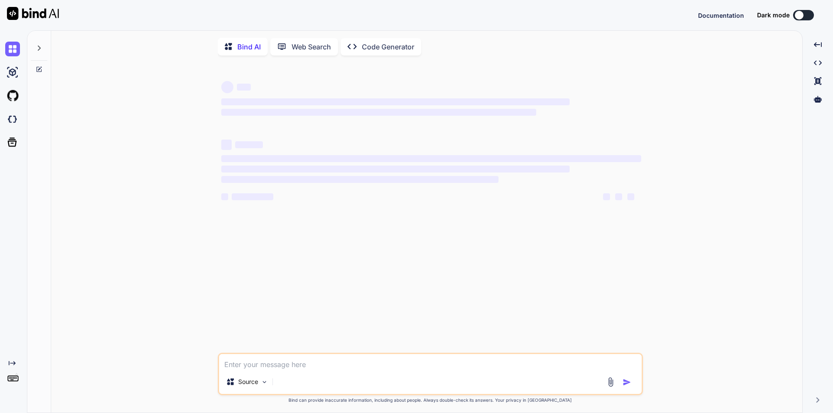 This screenshot has width=833, height=413. I want to click on span: Dark mode, so click(773, 15).